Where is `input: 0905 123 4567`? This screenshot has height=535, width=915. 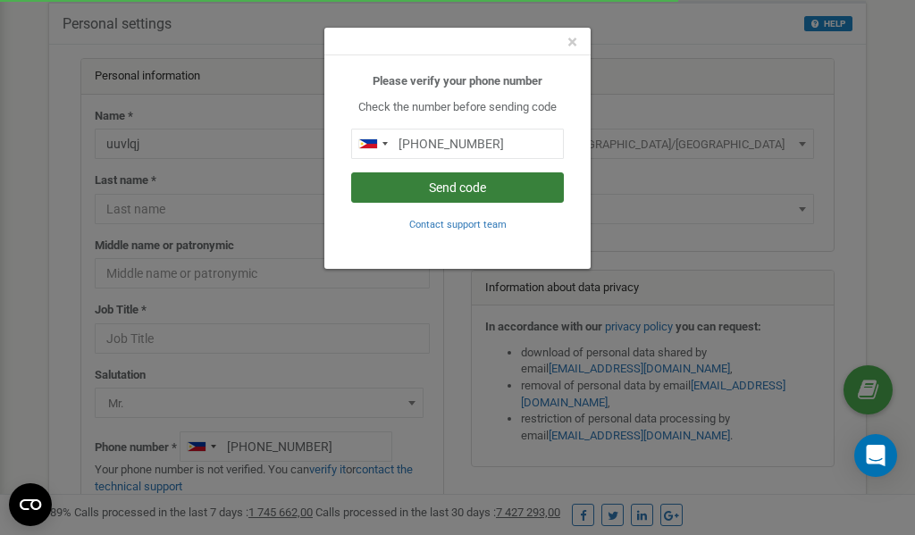 input: 0905 123 4567 is located at coordinates (458, 144).